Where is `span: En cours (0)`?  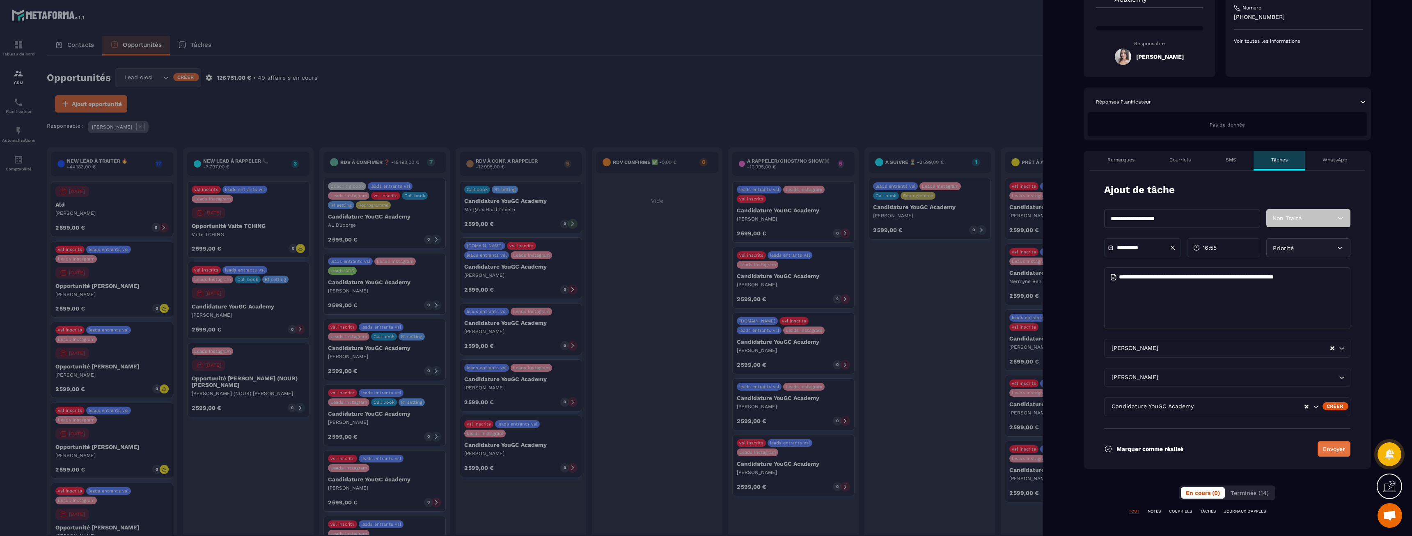
span: En cours (0) is located at coordinates (1203, 493).